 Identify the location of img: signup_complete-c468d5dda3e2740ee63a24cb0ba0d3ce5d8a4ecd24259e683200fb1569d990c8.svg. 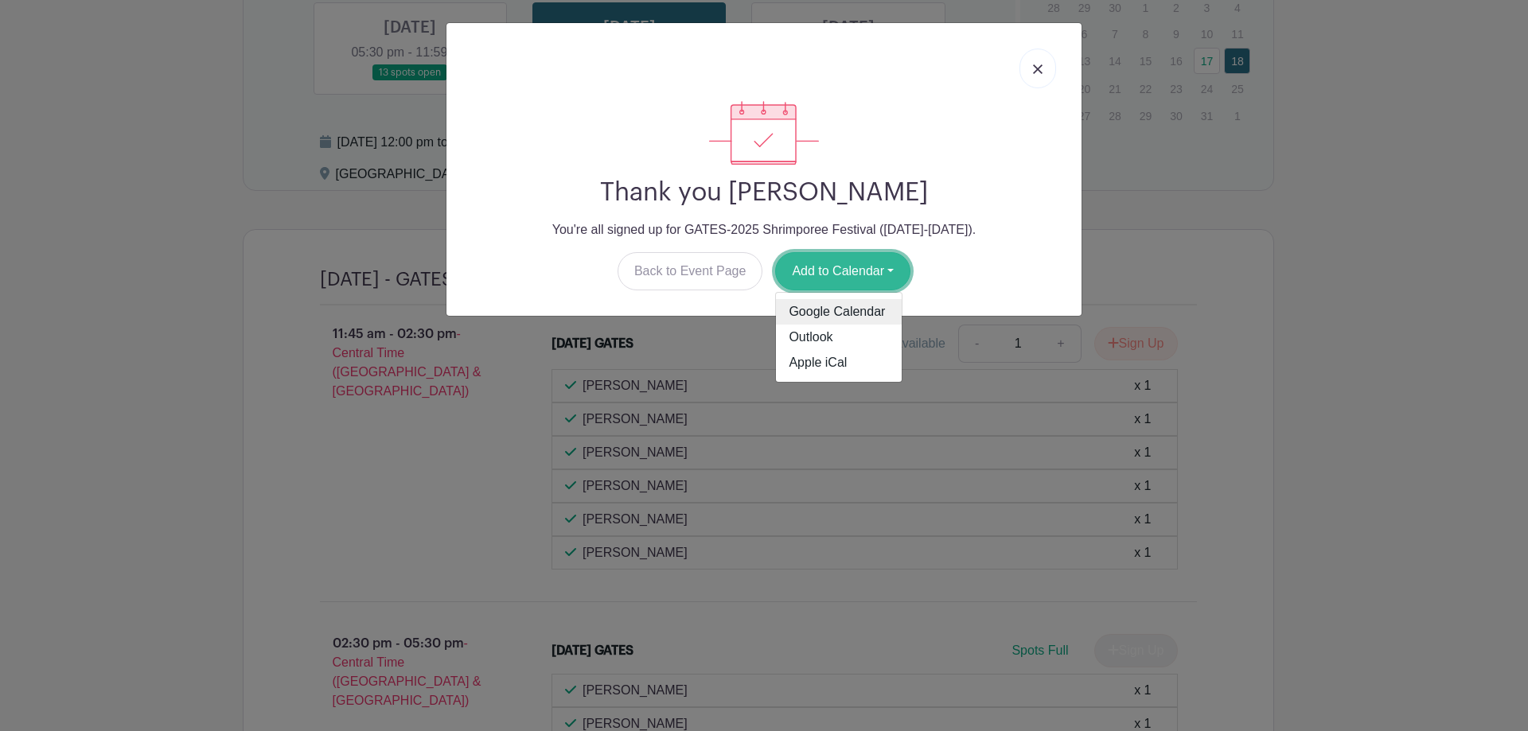
(764, 133).